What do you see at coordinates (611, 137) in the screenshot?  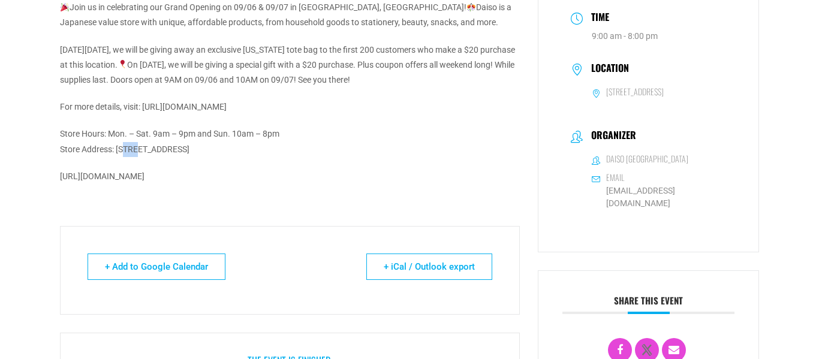 I see `h3: Organizer` at bounding box center [611, 137].